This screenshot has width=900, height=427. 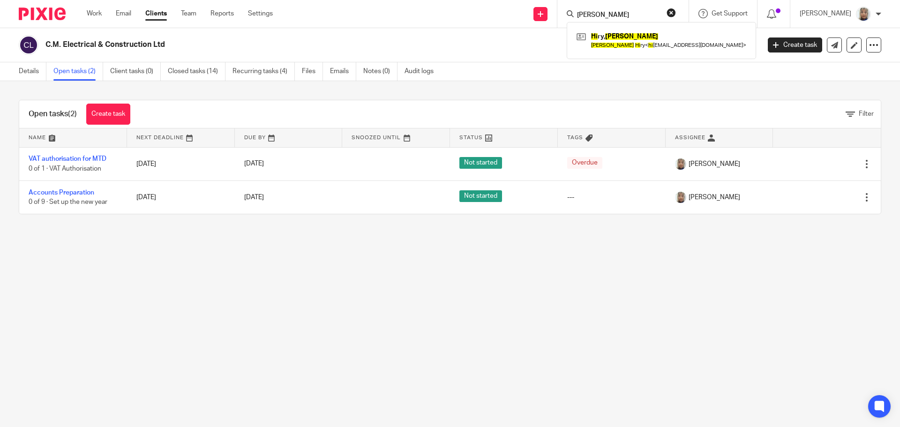 What do you see at coordinates (222, 14) in the screenshot?
I see `a: Reports` at bounding box center [222, 14].